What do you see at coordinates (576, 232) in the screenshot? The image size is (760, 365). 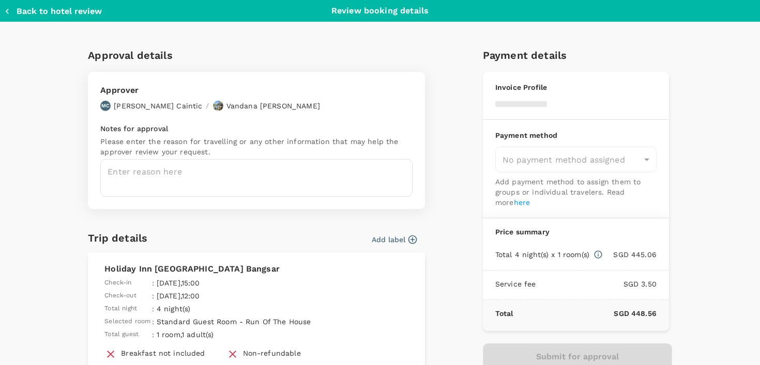 I see `p: Price summary` at bounding box center [576, 232].